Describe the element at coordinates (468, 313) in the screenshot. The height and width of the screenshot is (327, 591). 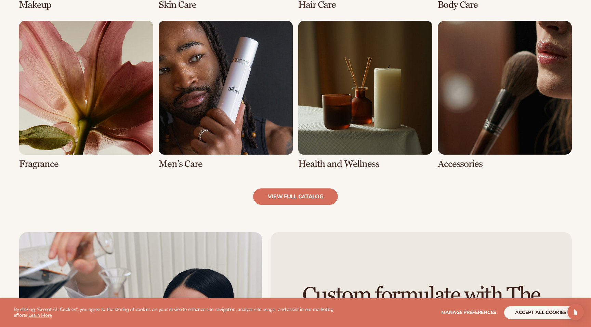
I see `span: Manage preferences` at that location.